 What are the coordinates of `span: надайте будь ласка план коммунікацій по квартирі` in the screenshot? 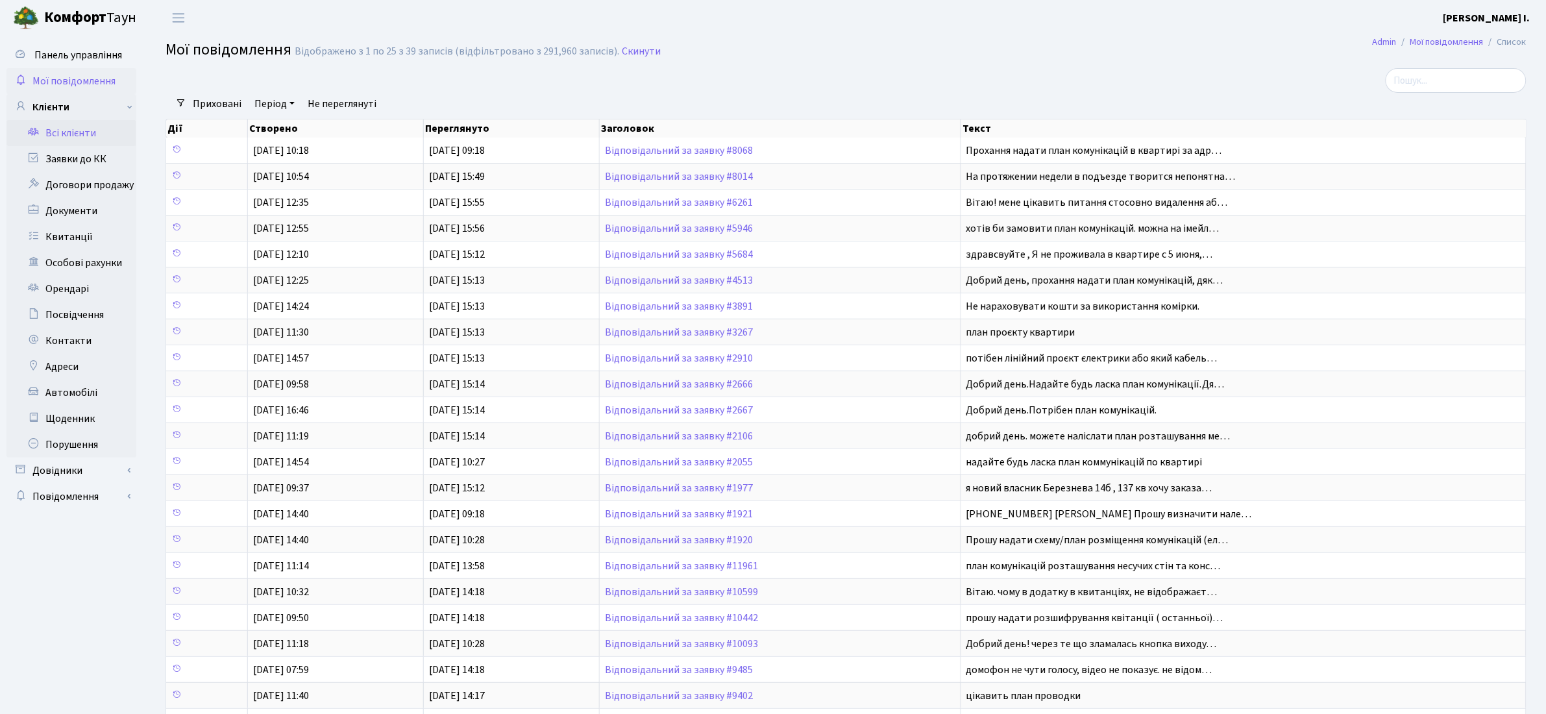 It's located at (1085, 462).